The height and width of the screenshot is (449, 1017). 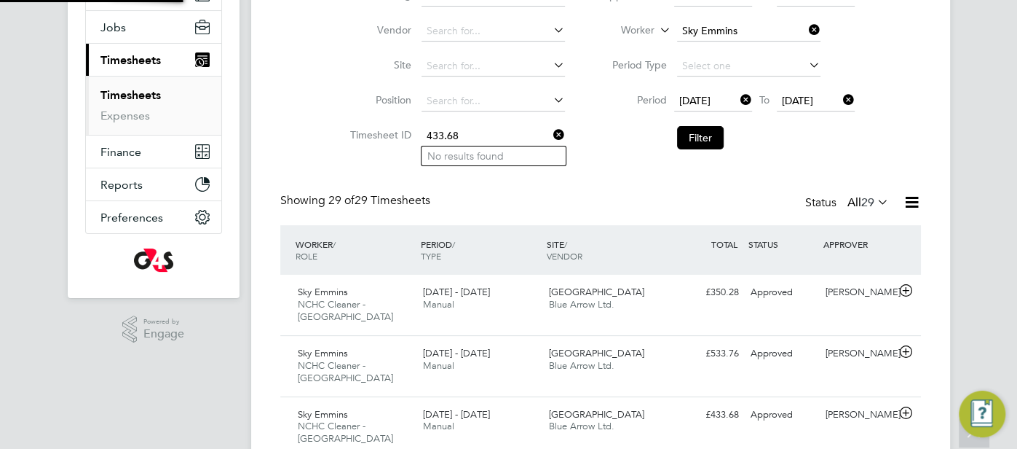 I want to click on label: Vendor, so click(x=379, y=30).